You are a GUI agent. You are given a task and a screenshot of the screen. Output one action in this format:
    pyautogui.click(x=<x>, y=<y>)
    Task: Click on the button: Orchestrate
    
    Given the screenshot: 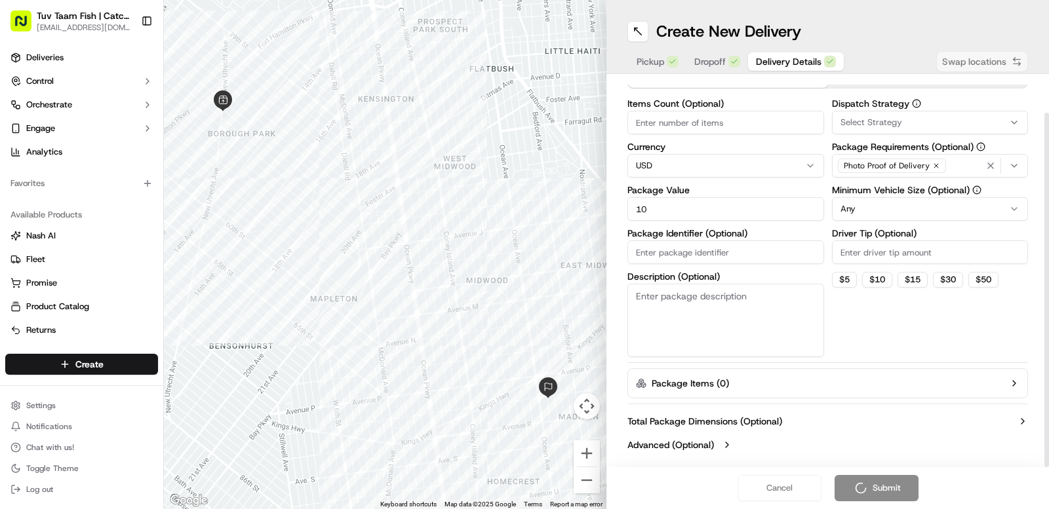 What is the action you would take?
    pyautogui.click(x=81, y=105)
    